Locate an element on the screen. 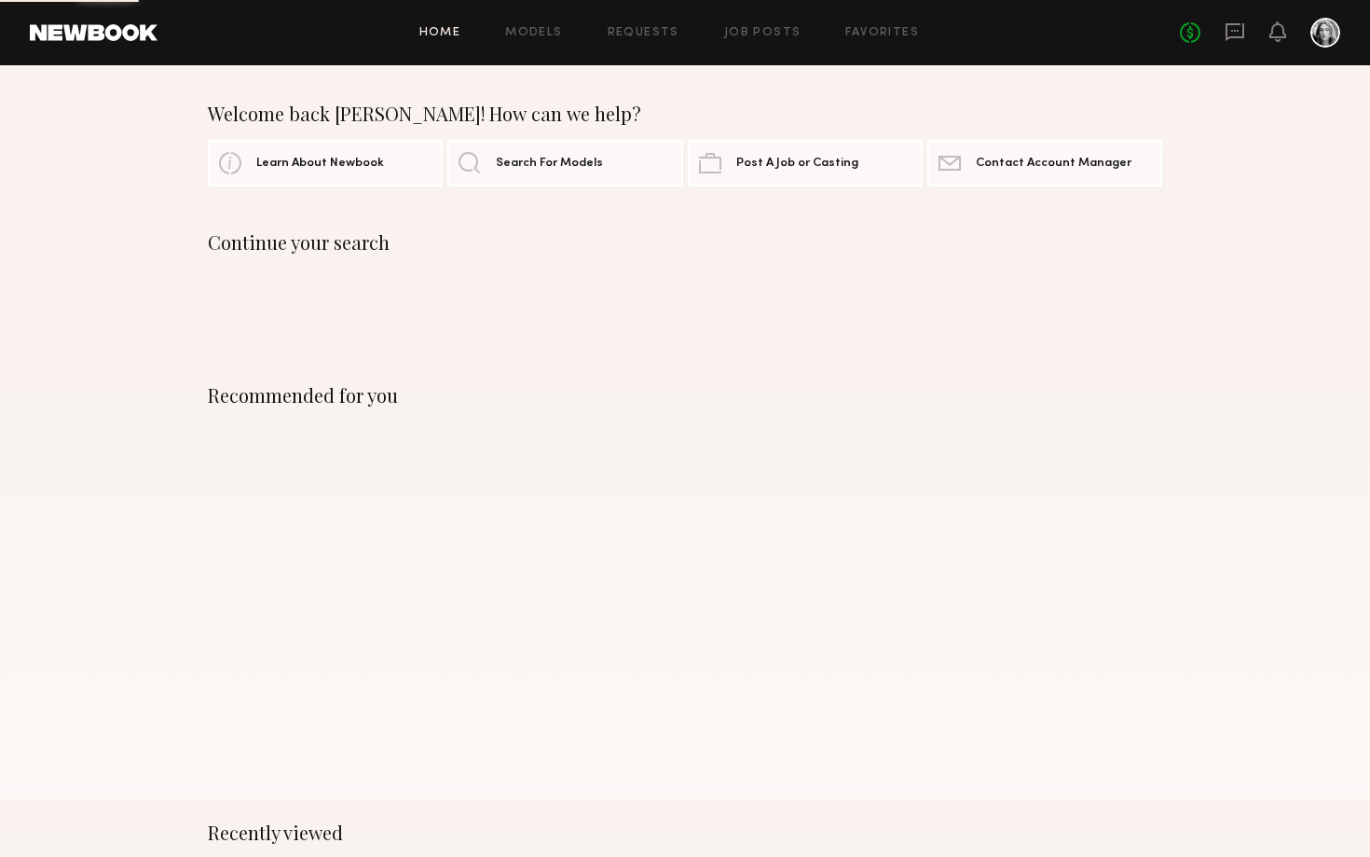 The image size is (1370, 857). a: Post A Job or Casting is located at coordinates (805, 163).